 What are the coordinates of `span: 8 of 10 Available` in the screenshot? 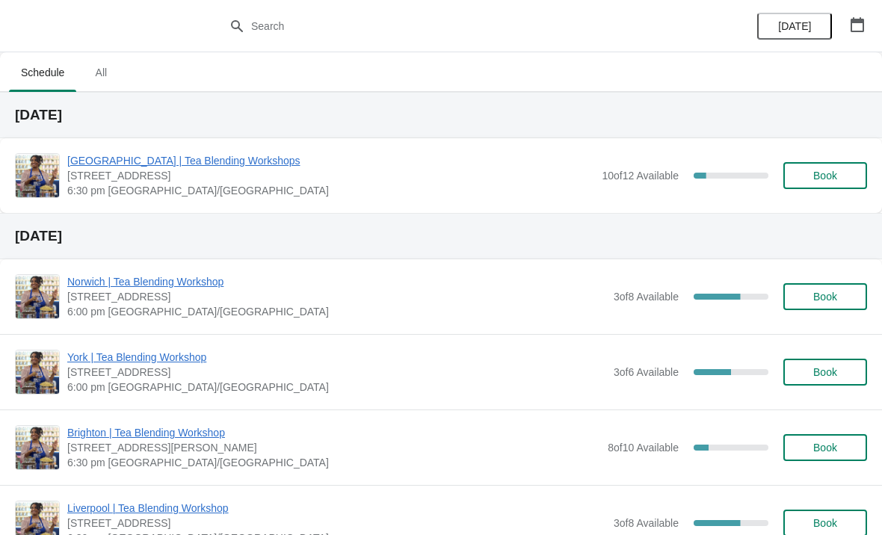 It's located at (643, 448).